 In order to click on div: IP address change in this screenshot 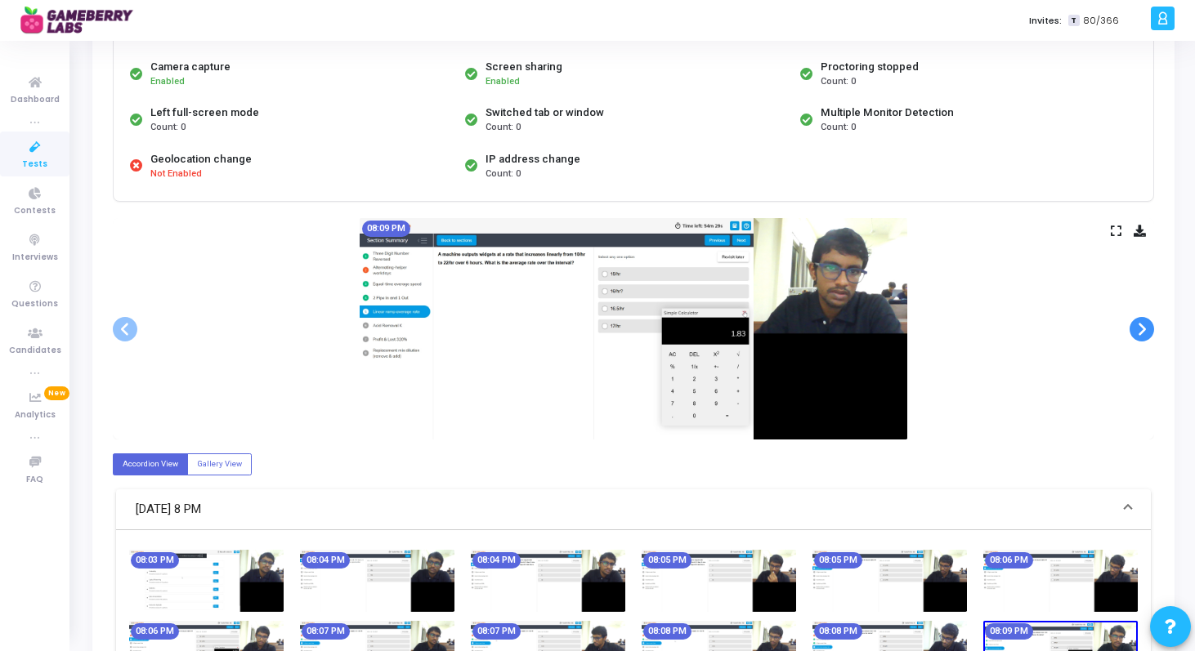, I will do `click(533, 159)`.